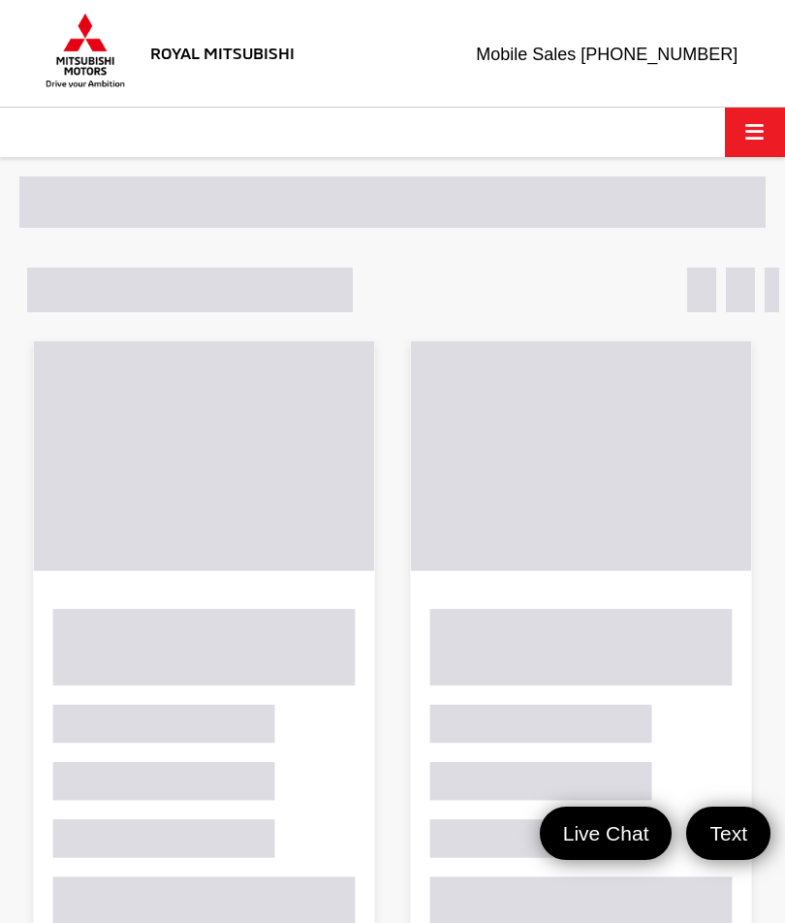  Describe the element at coordinates (222, 52) in the screenshot. I see `h3: Royal Mitsubishi` at that location.